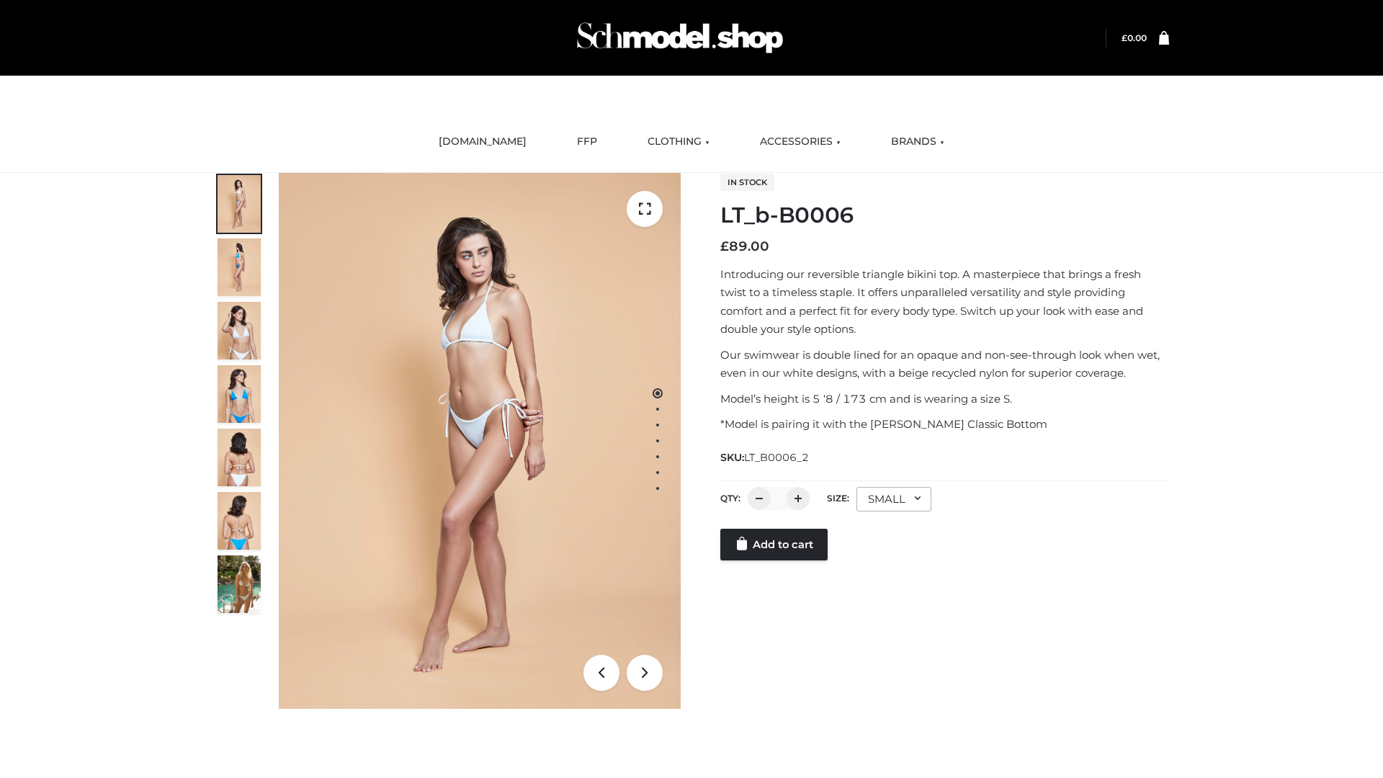  What do you see at coordinates (239, 521) in the screenshot?
I see `img: ArielClassicBikiniTop_CloudNine_AzureSky_OW114ECO_8-scaled.jpg` at bounding box center [239, 521].